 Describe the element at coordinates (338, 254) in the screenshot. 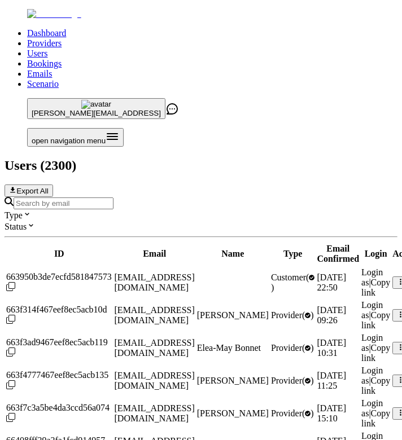

I see `th: Email Confirmed` at that location.